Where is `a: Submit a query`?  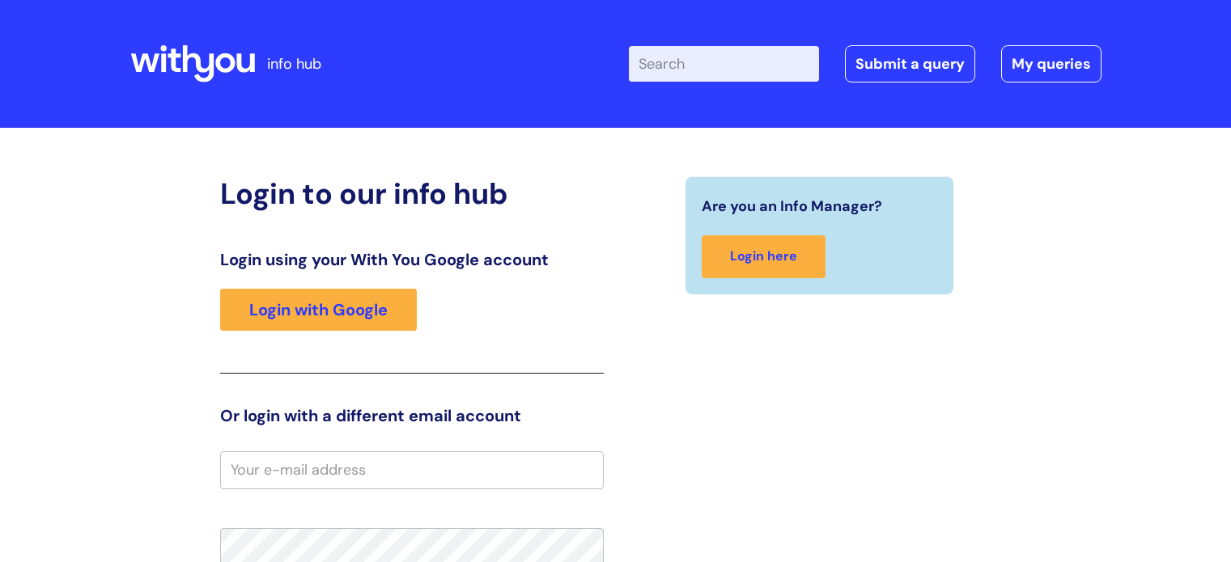
a: Submit a query is located at coordinates (909, 64).